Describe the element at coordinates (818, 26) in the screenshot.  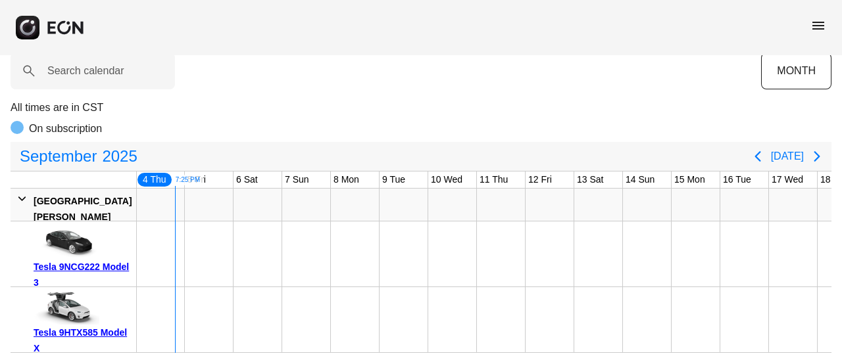
I see `span: menu` at that location.